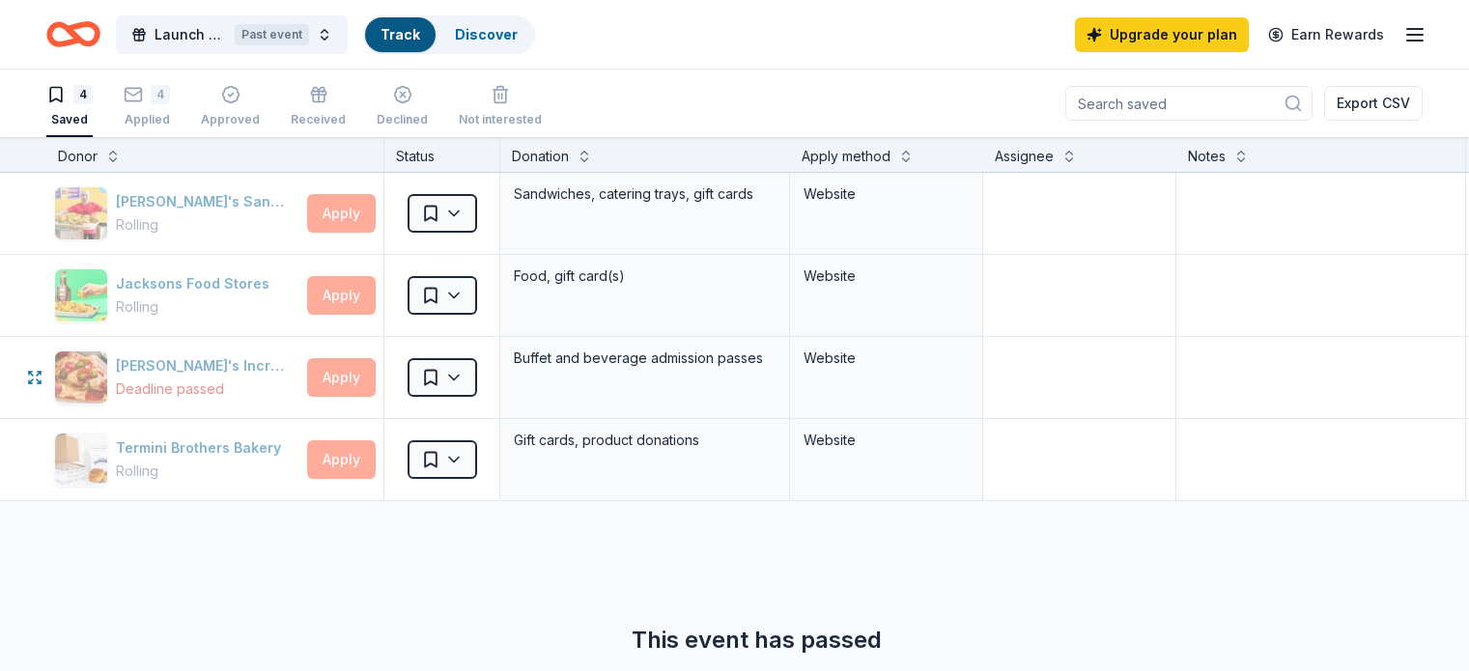 Image resolution: width=1469 pixels, height=671 pixels. Describe the element at coordinates (1373, 103) in the screenshot. I see `button: Export CSV` at that location.